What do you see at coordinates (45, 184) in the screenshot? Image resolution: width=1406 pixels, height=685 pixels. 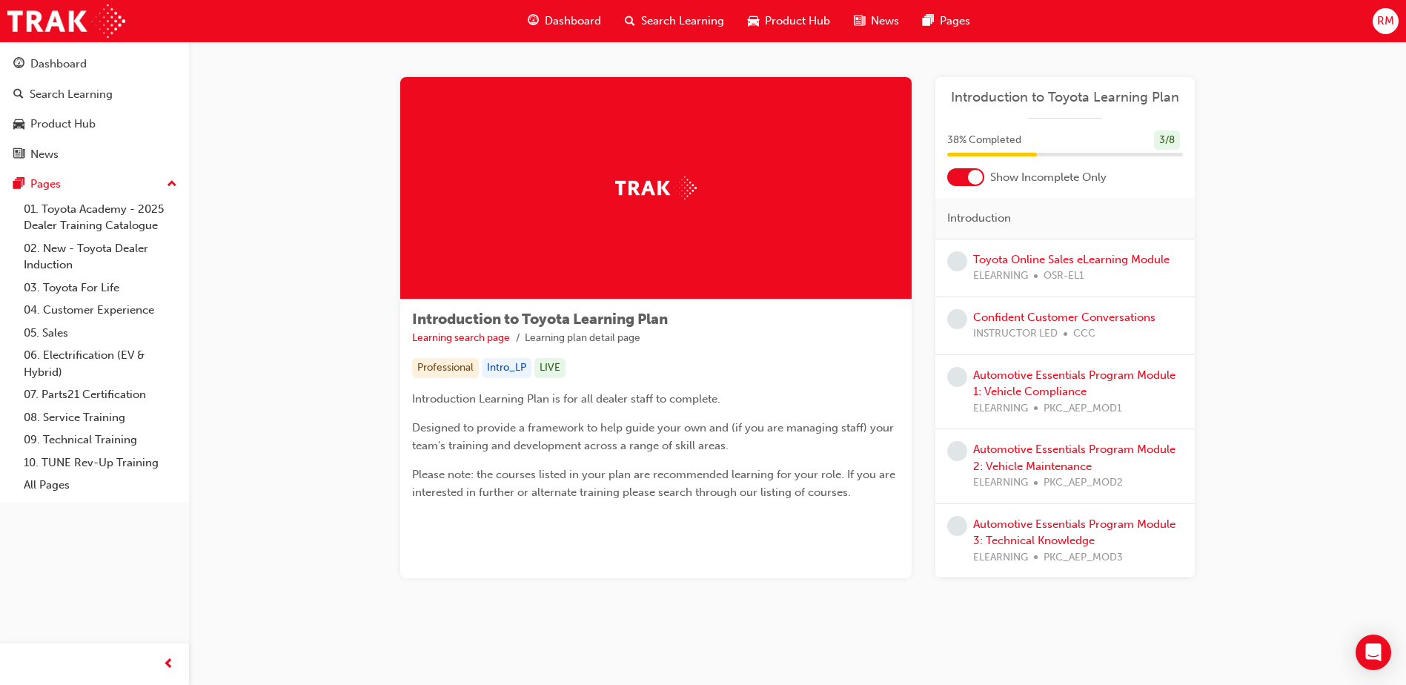 I see `div: Pages` at bounding box center [45, 184].